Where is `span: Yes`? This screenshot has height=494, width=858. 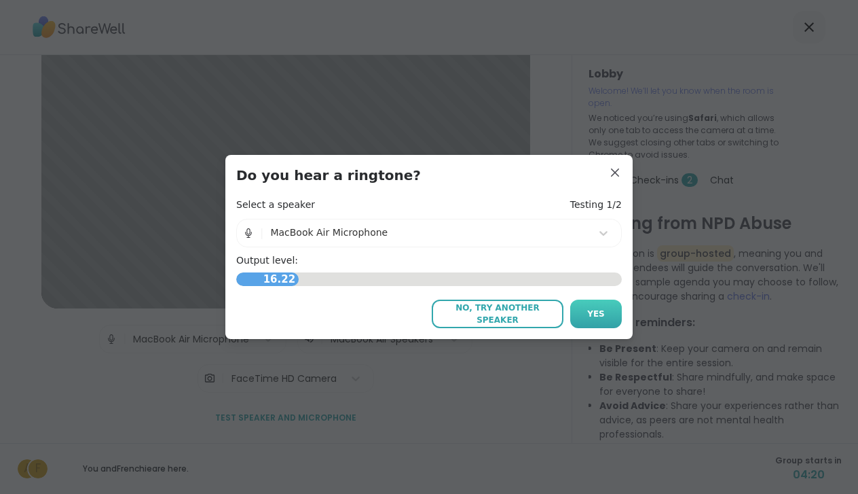
span: Yes is located at coordinates (596, 314).